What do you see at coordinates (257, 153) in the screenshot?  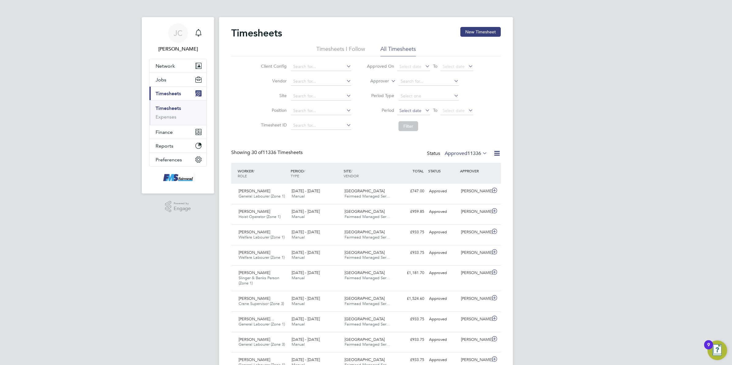 I see `span: 30 of` at bounding box center [257, 153].